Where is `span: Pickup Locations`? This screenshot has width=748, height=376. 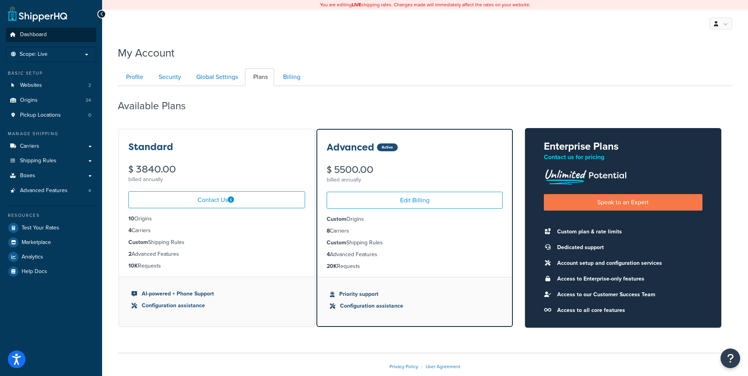
span: Pickup Locations is located at coordinates (40, 115).